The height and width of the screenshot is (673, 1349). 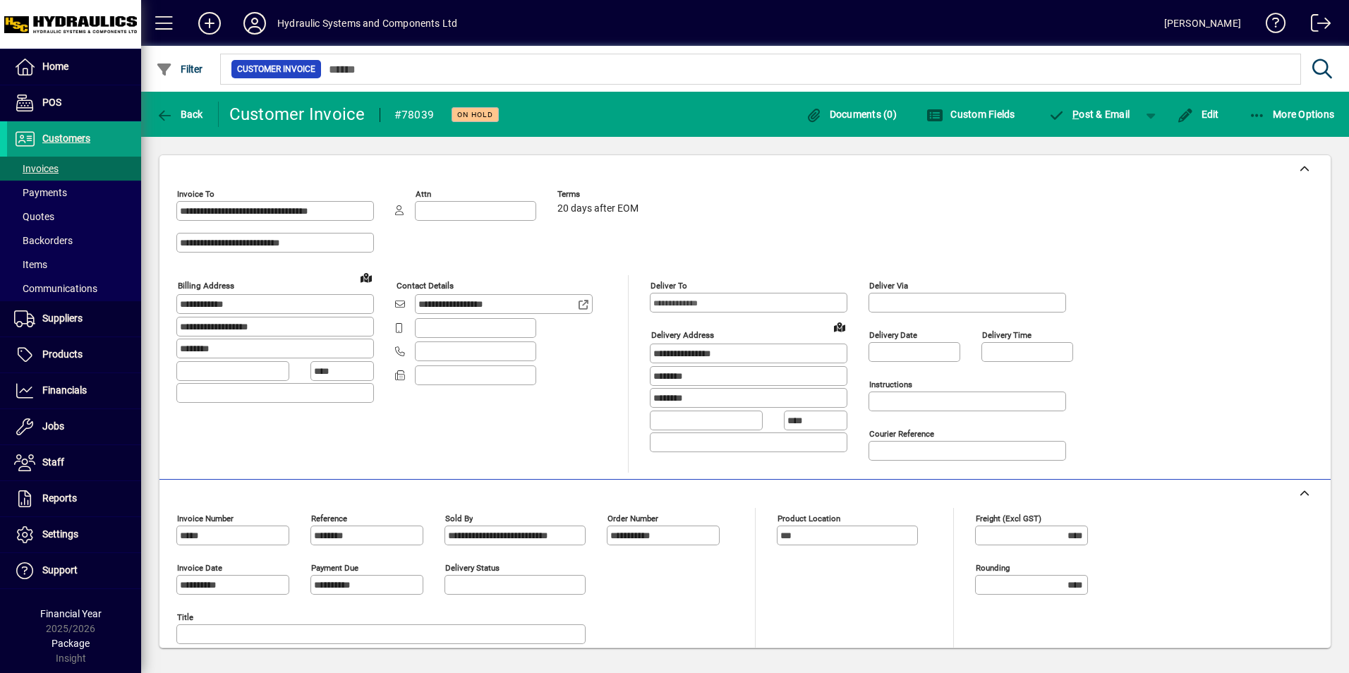 I want to click on a: Invoices, so click(x=74, y=169).